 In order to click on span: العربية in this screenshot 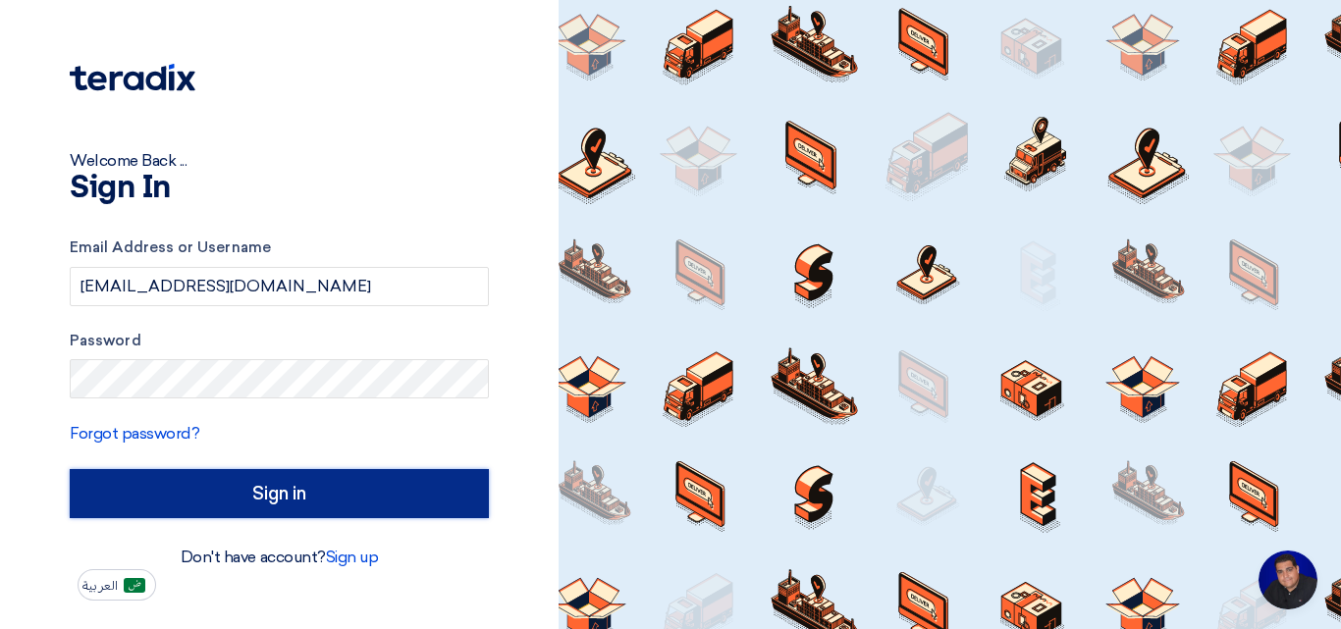, I will do `click(100, 586)`.